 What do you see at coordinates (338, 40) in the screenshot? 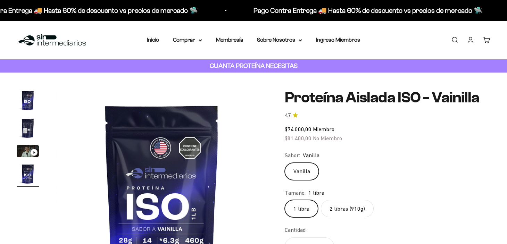
I see `a: Ingreso Miembros` at bounding box center [338, 40].